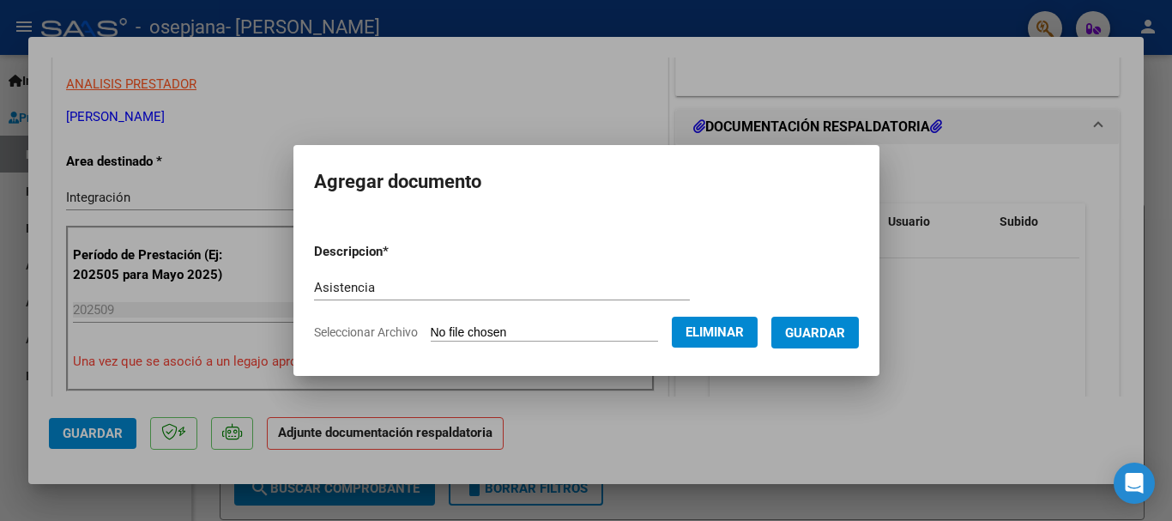  I want to click on p: Descripcion, so click(396, 251).